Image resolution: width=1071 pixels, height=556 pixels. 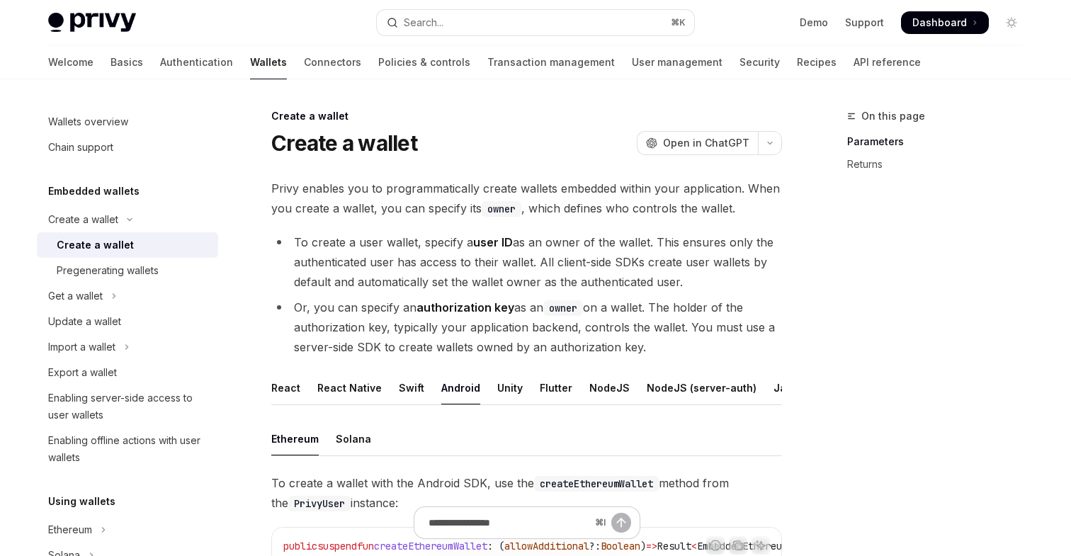 What do you see at coordinates (88, 122) in the screenshot?
I see `div: Wallets overview` at bounding box center [88, 122].